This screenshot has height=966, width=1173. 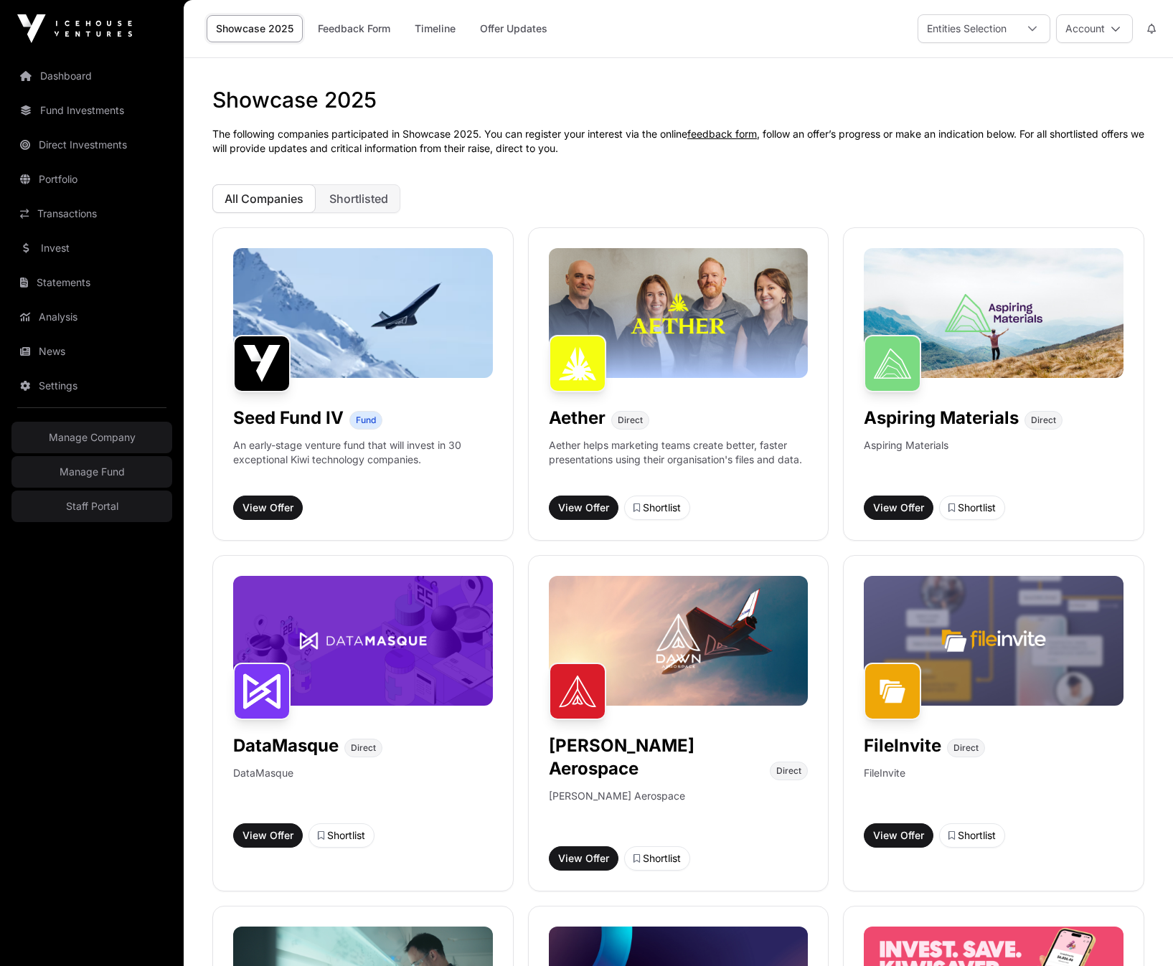 What do you see at coordinates (941, 418) in the screenshot?
I see `h1: Aspiring Materials` at bounding box center [941, 418].